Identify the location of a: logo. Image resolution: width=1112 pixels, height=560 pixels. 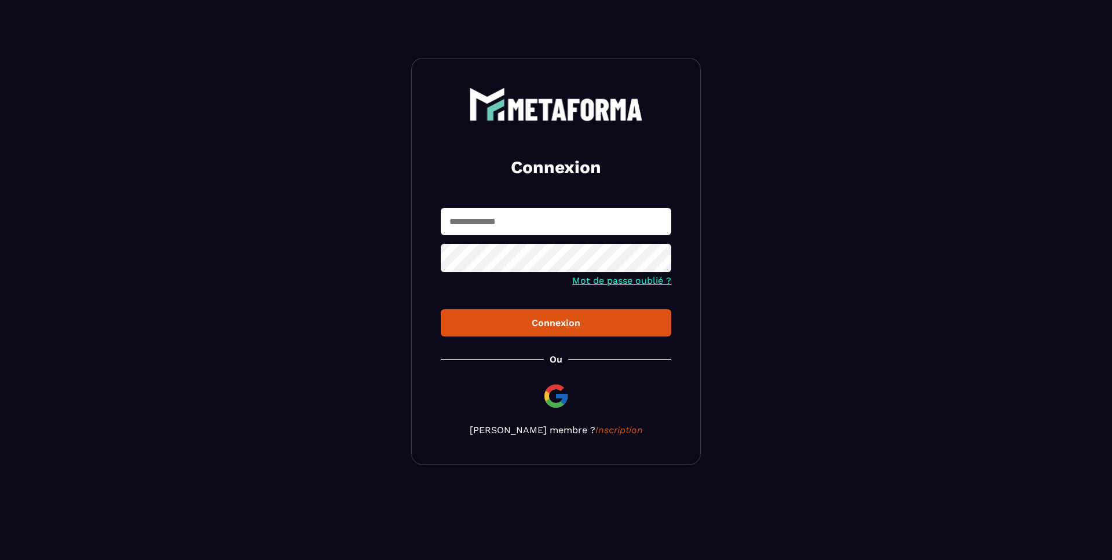
(556, 104).